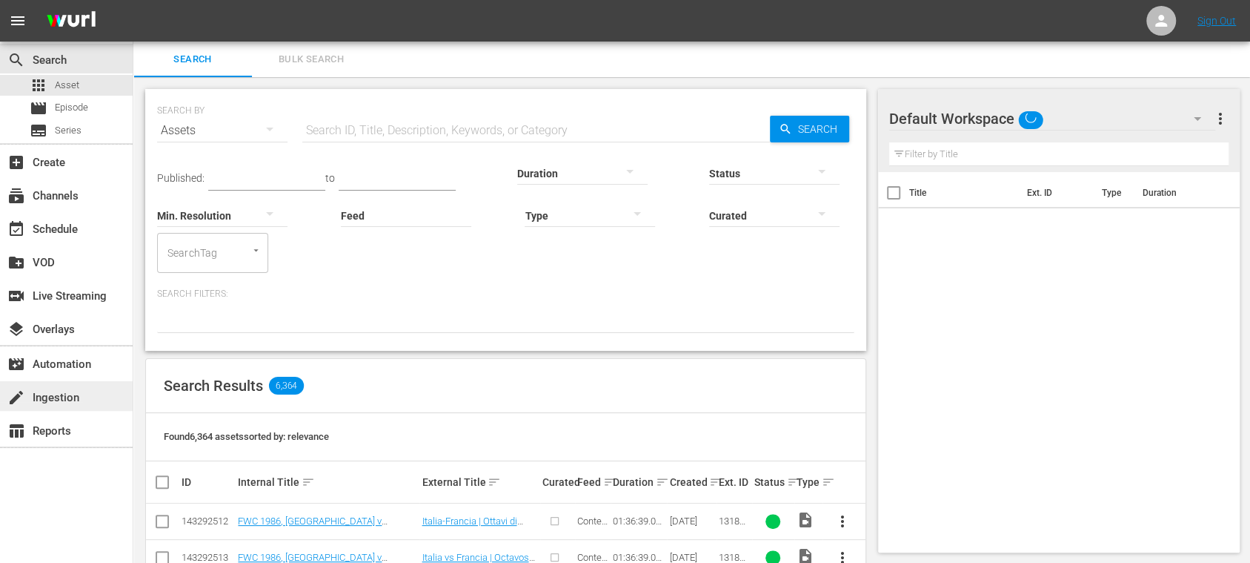  I want to click on span: Live Streaming, so click(16, 296).